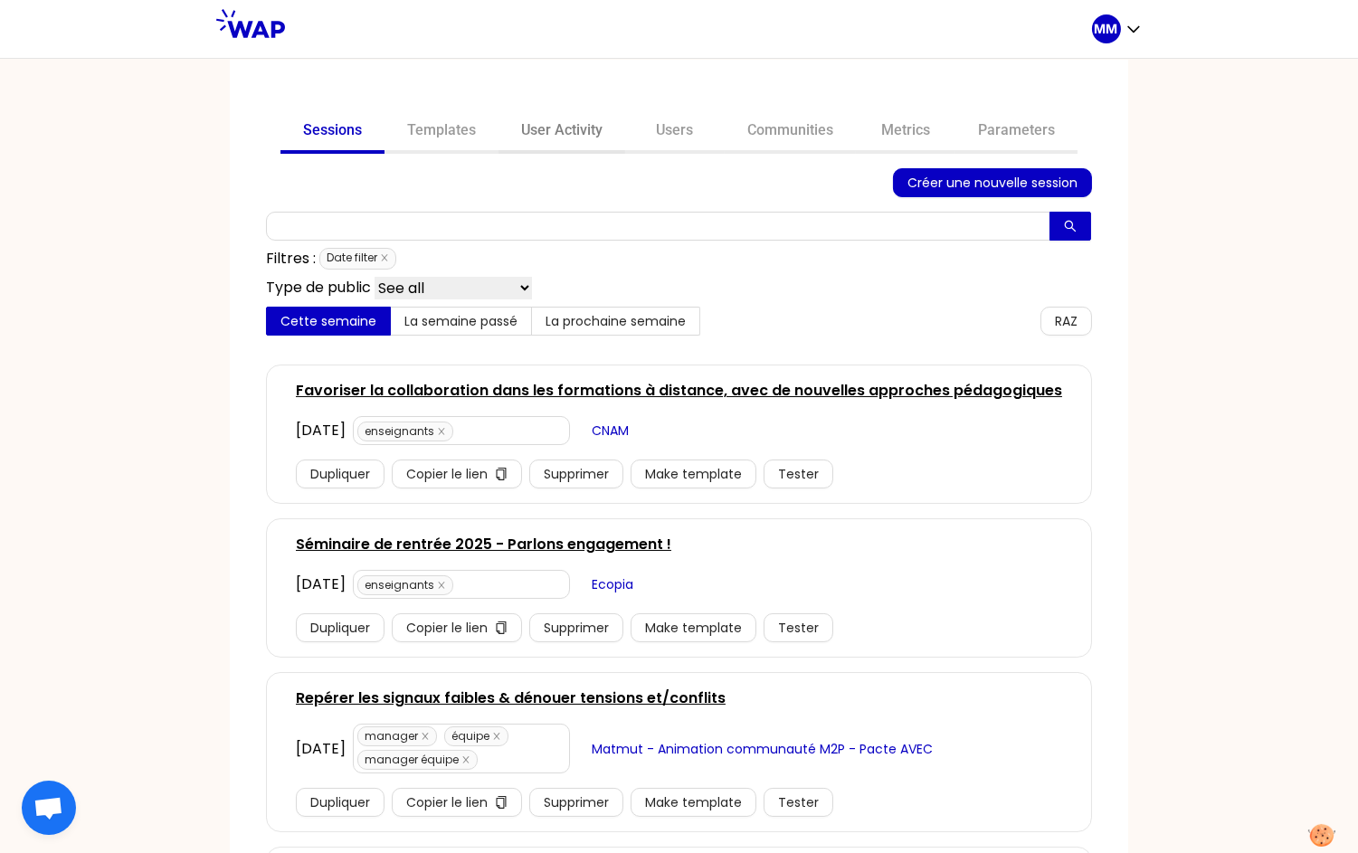  What do you see at coordinates (906, 132) in the screenshot?
I see `a: Metrics` at bounding box center [906, 132].